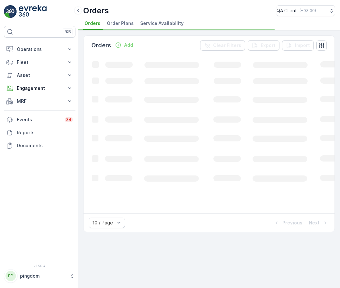 The image size is (340, 288). I want to click on p: Events, so click(39, 120).